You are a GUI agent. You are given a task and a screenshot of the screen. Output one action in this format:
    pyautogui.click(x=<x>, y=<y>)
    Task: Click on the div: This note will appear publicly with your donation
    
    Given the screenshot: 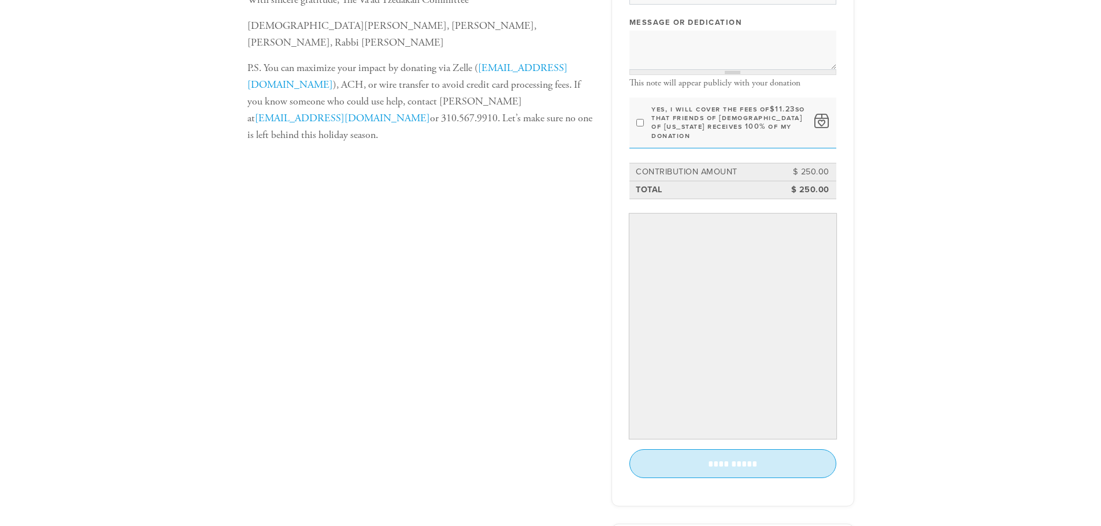 What is the action you would take?
    pyautogui.click(x=733, y=83)
    